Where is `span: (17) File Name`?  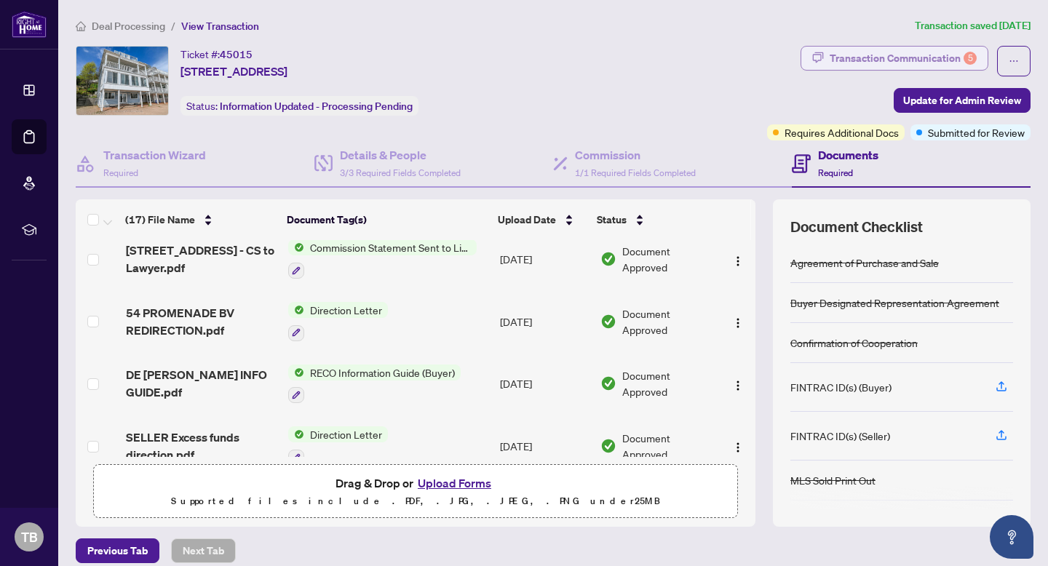 span: (17) File Name is located at coordinates (160, 220).